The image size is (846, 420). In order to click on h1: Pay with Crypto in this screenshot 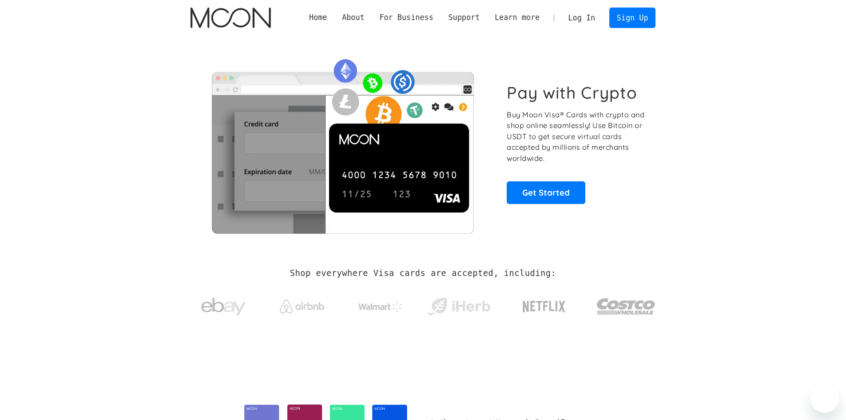, I will do `click(572, 92)`.